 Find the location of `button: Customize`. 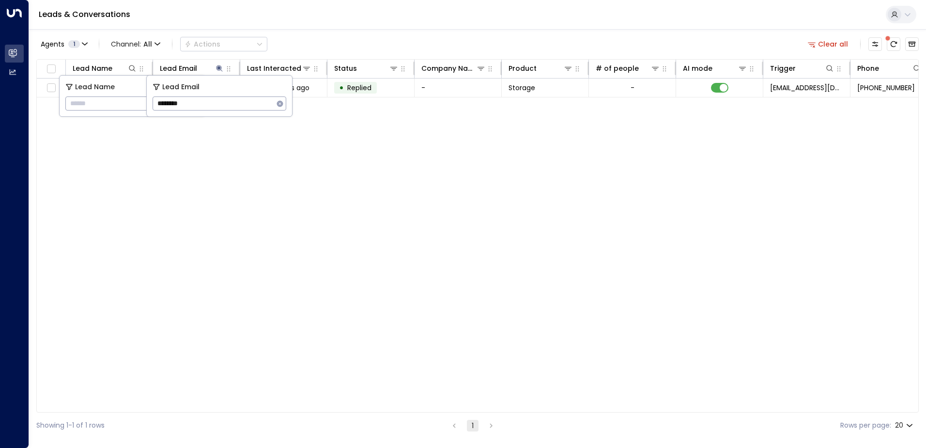

button: Customize is located at coordinates (876, 44).